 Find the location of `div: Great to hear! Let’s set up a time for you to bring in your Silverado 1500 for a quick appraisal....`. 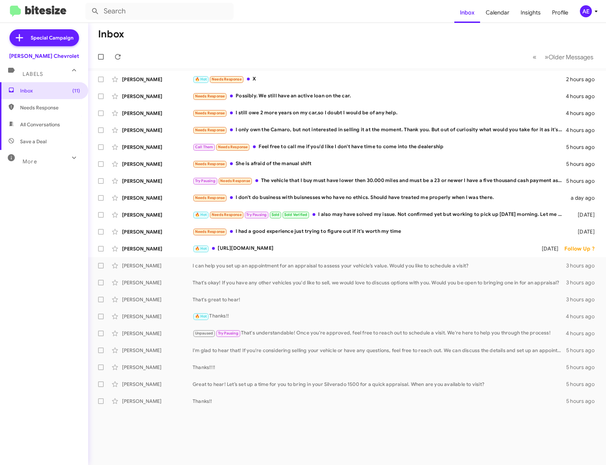

div: Great to hear! Let’s set up a time for you to bring in your Silverado 1500 for a quick appraisal.... is located at coordinates (379, 384).